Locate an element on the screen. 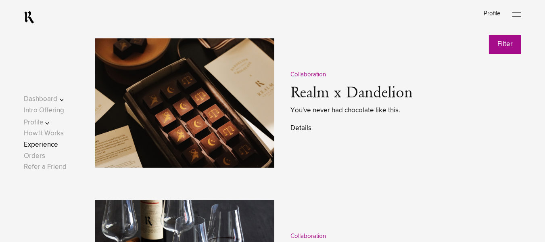  img: Dandelion-2328x1552-72dpi.jpg is located at coordinates (185, 103).